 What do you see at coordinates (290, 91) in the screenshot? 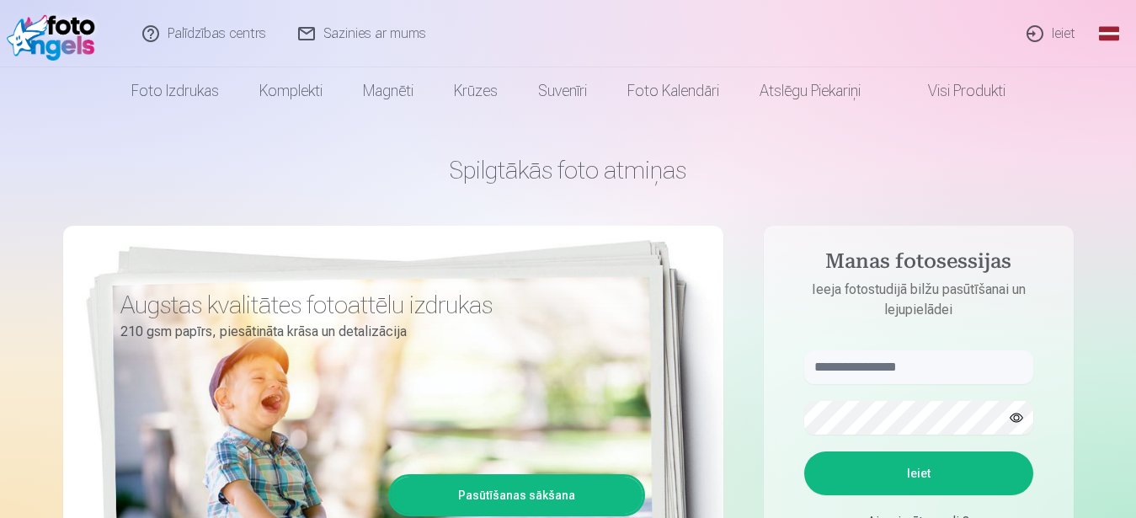
I see `a: Komplekti` at bounding box center [290, 91].